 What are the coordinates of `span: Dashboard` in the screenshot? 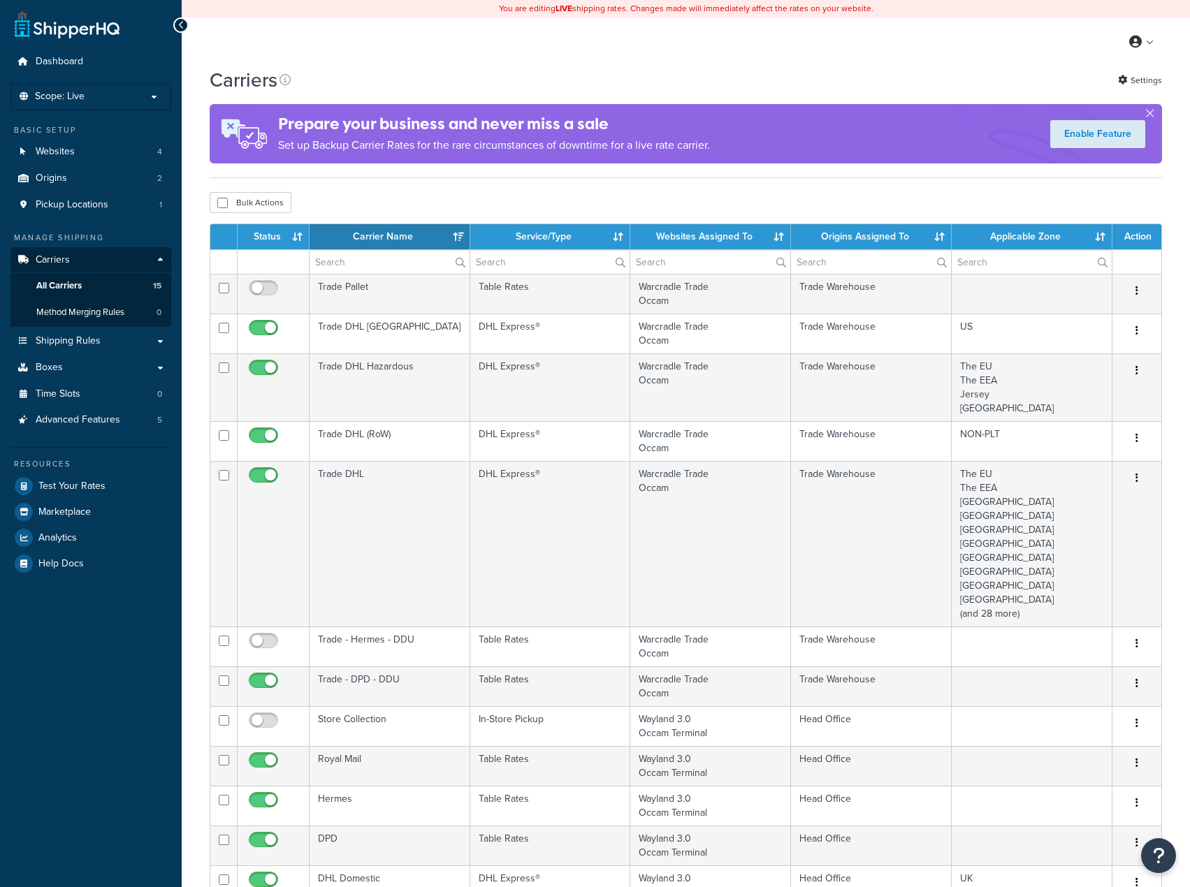 It's located at (59, 61).